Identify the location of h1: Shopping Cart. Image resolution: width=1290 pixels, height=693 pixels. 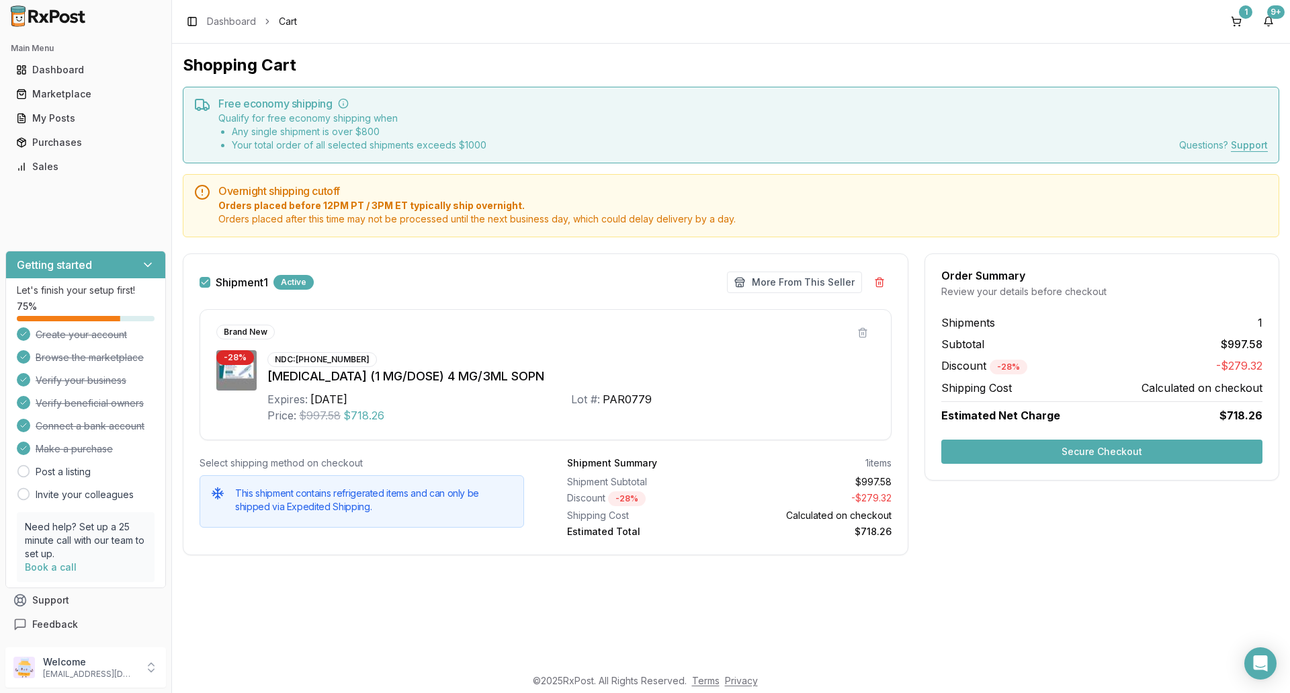
(731, 65).